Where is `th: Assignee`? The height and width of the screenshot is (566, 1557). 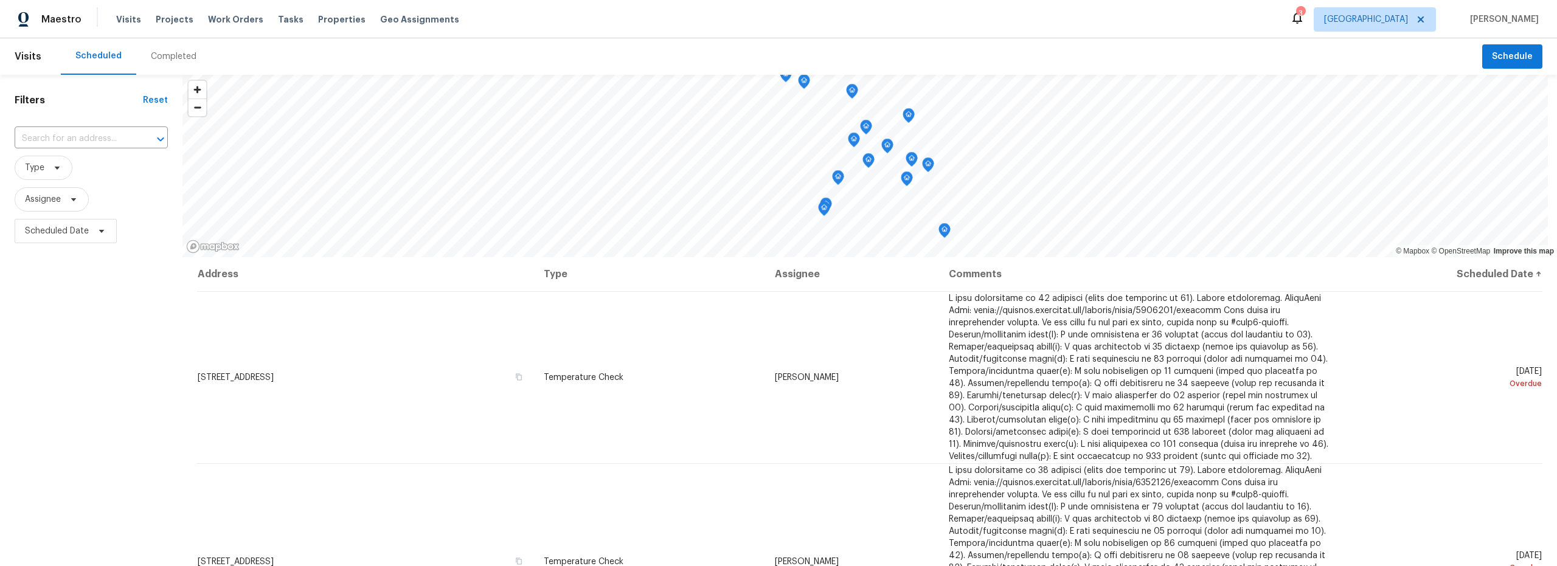
th: Assignee is located at coordinates (852, 274).